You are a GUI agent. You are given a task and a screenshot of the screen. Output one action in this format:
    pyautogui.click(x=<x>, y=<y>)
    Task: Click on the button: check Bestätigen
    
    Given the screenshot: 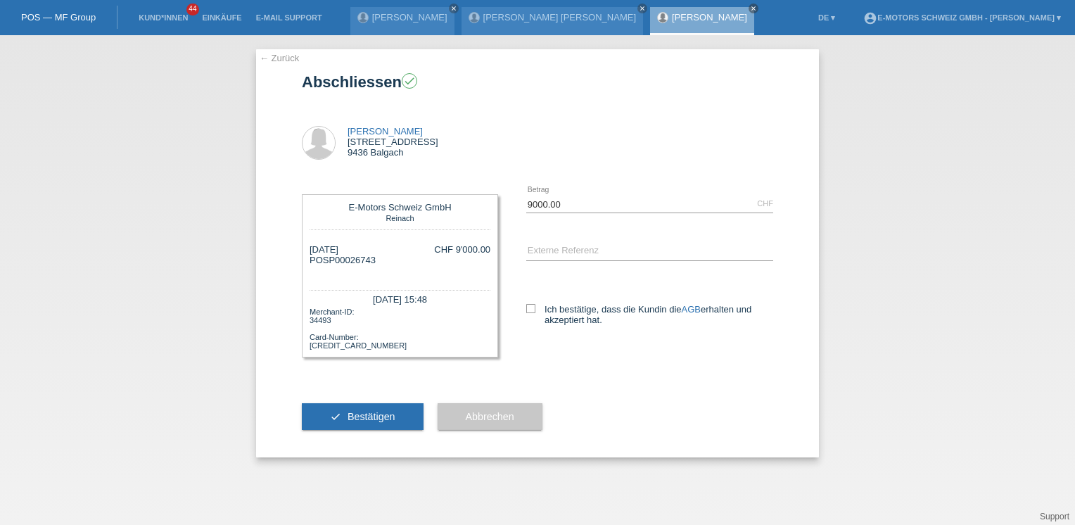 What is the action you would take?
    pyautogui.click(x=362, y=417)
    